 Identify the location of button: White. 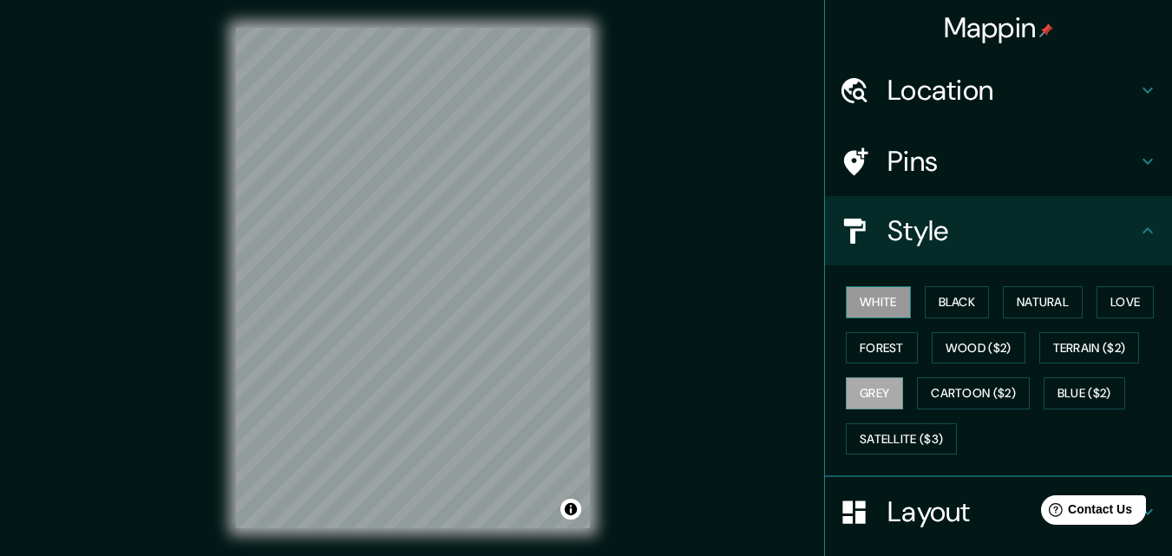
(878, 302).